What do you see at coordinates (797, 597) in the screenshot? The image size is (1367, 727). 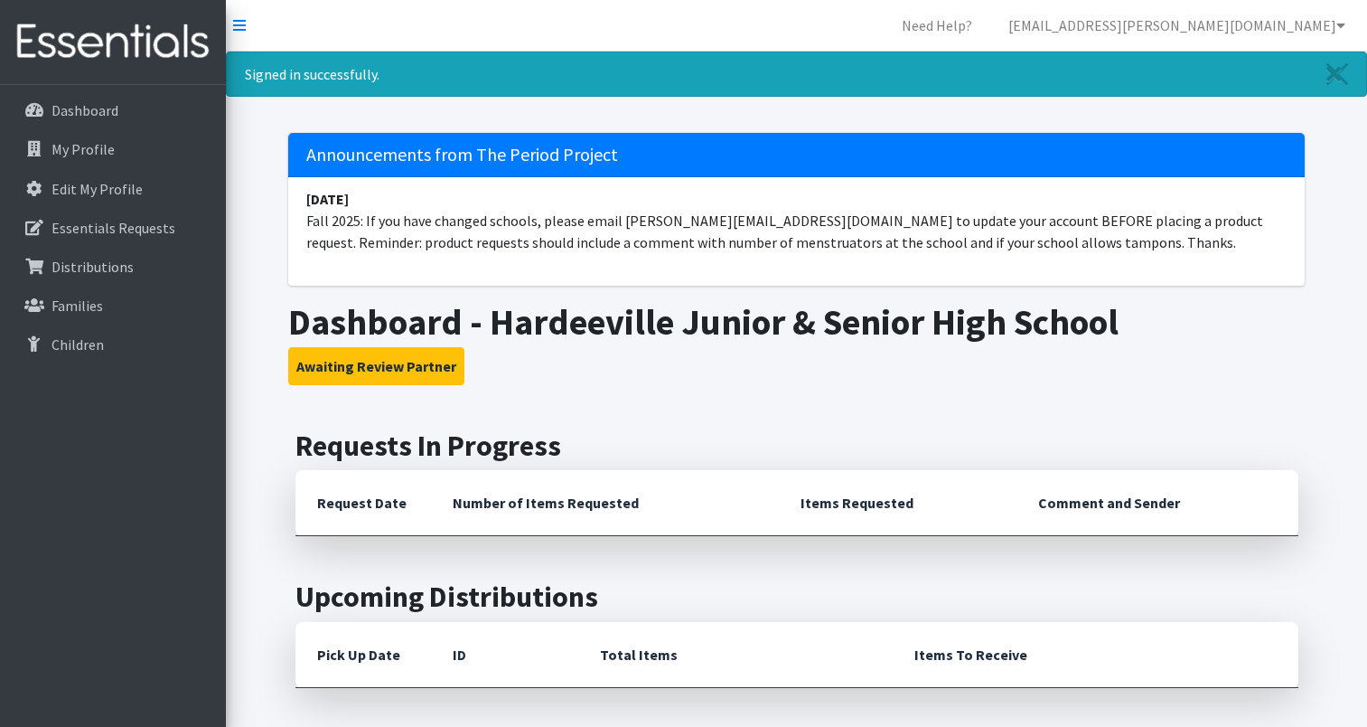 I see `h2: Upcoming Distributions` at bounding box center [797, 597].